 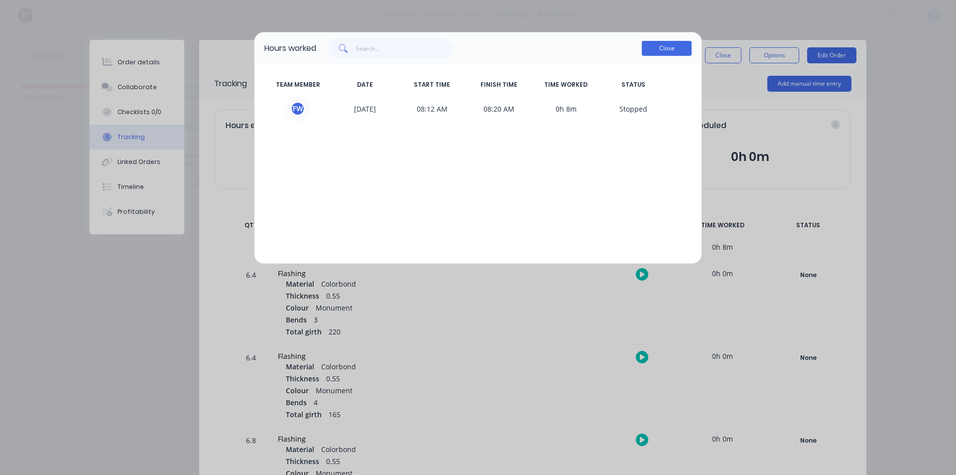 What do you see at coordinates (566, 85) in the screenshot?
I see `span: TIME WORKED` at bounding box center [566, 85].